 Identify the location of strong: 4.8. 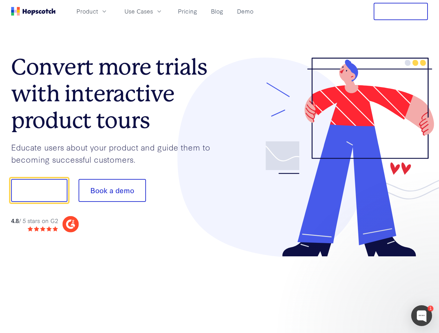
(15, 221).